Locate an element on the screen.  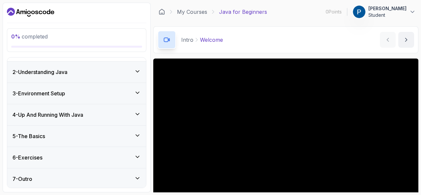
a: My Courses is located at coordinates (192, 12).